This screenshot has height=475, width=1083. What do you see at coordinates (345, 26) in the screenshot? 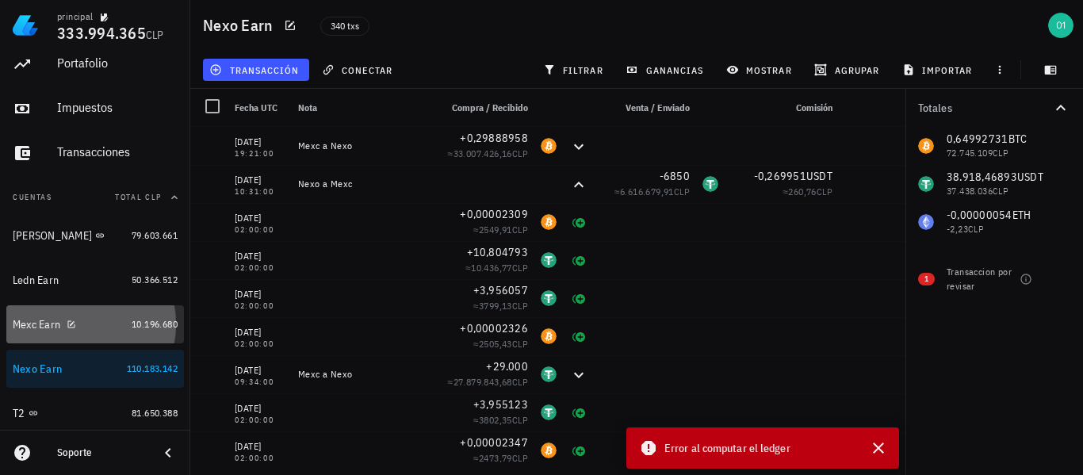
I see `span: 340 txs` at bounding box center [345, 26].